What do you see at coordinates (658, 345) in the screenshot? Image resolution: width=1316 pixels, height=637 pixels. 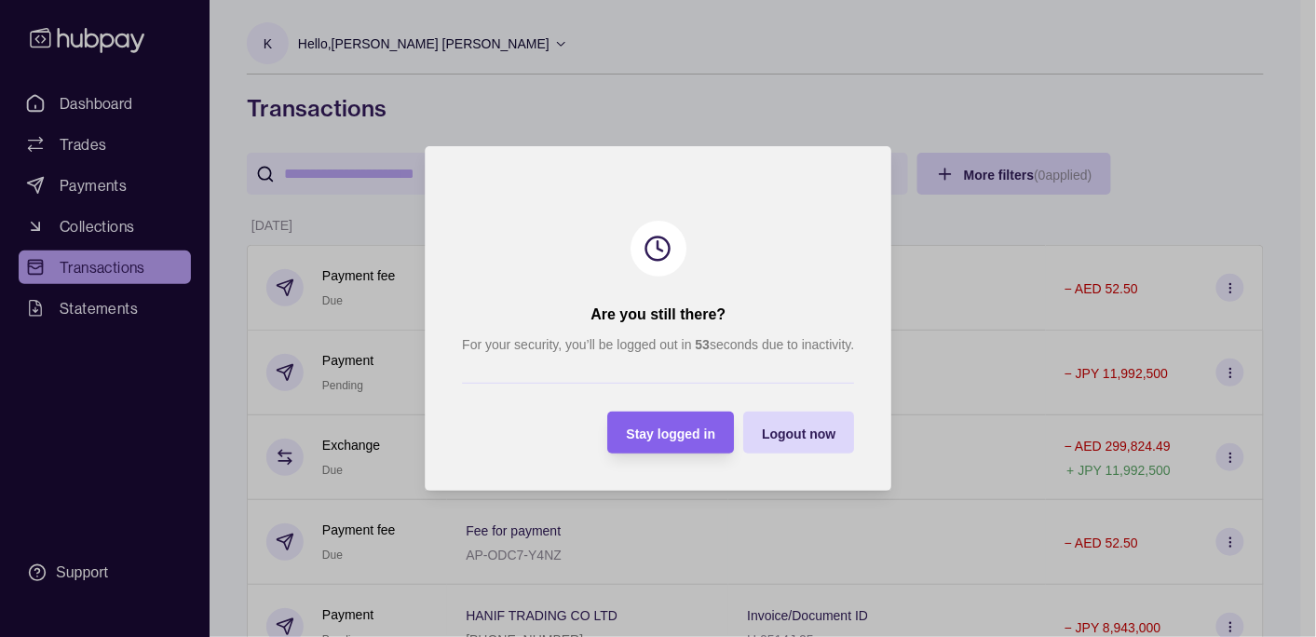 I see `p: For your security, you’ll be logged out in seconds due to inactivity.` at bounding box center [658, 345].